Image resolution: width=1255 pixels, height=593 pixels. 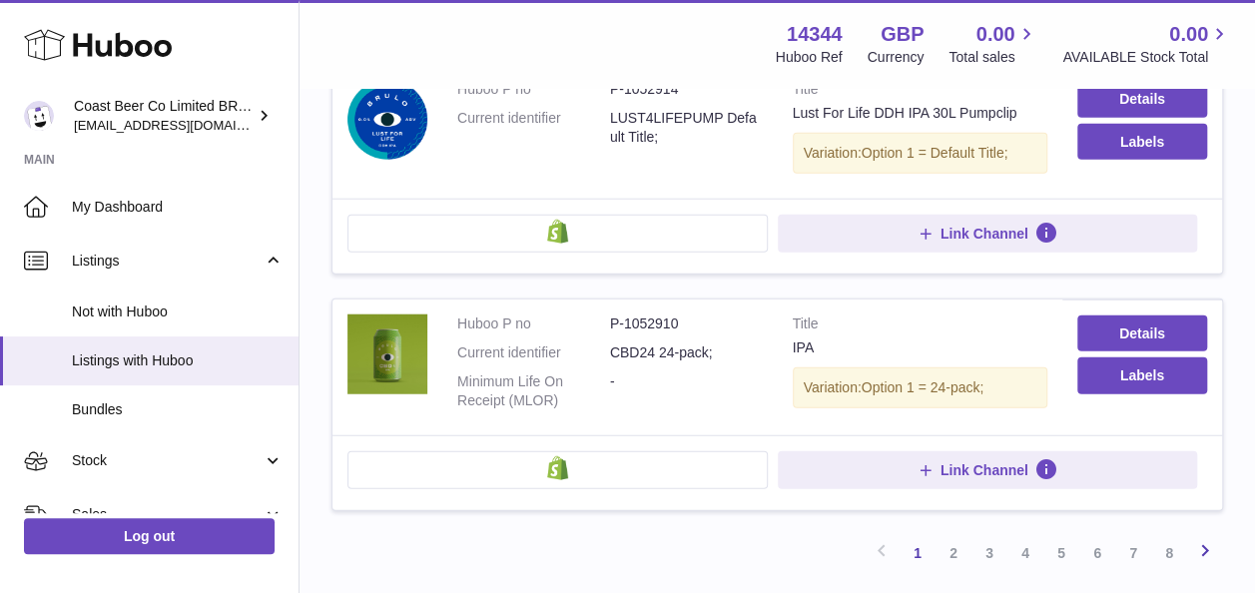 What do you see at coordinates (39, 116) in the screenshot?
I see `img: internalAdmin-14344@internal.huboo.com` at bounding box center [39, 116].